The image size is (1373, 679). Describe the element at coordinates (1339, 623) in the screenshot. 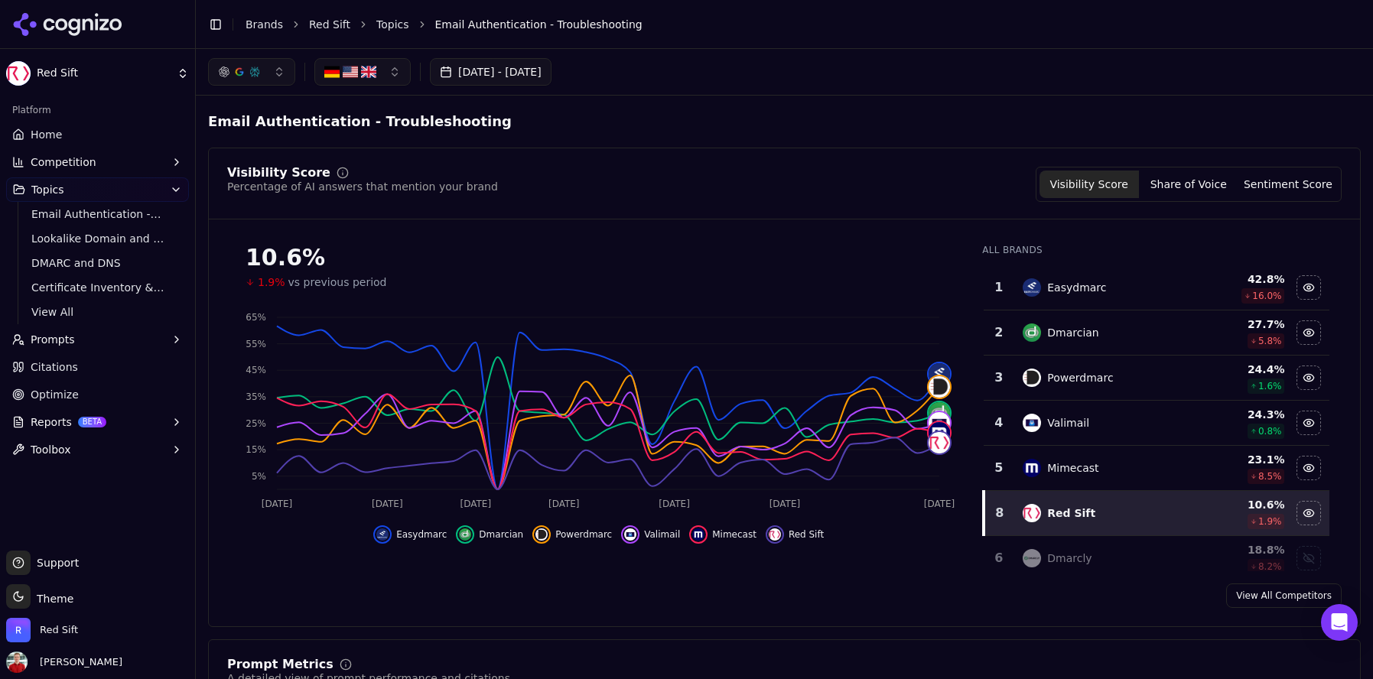

I see `div: Open Intercom Messenger` at that location.